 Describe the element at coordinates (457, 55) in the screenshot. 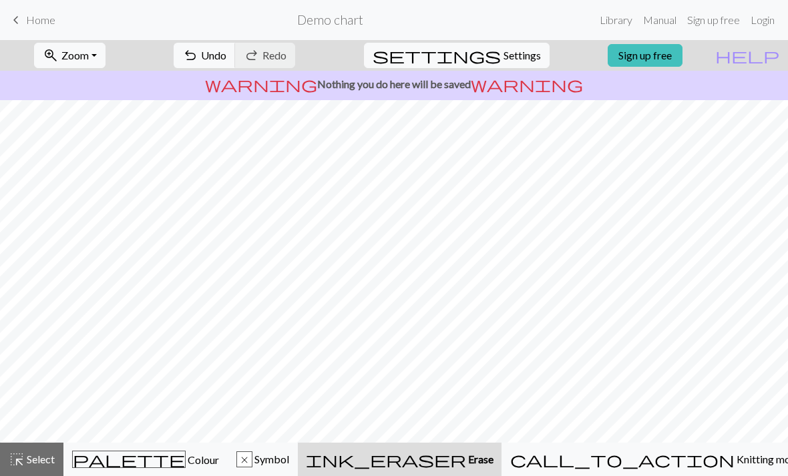

I see `button: SettingsSettings` at that location.